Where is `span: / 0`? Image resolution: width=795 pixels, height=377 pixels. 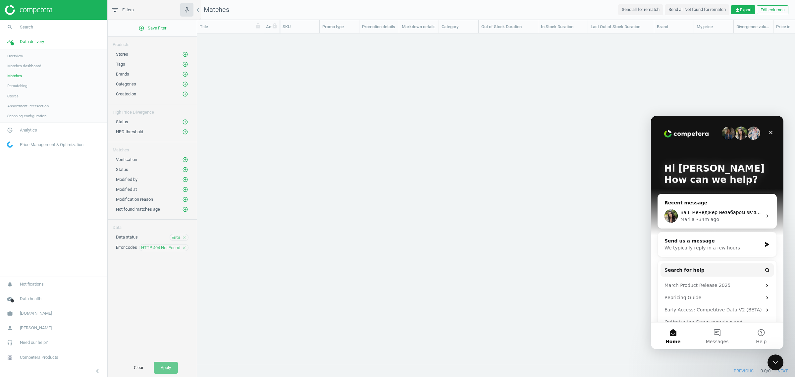
span: / 0 is located at coordinates (769, 371).